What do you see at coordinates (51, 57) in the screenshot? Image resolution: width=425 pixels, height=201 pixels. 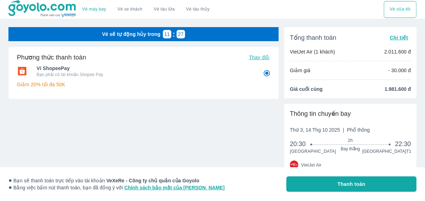 I see `h6: Phương thức thanh toán` at bounding box center [51, 57].